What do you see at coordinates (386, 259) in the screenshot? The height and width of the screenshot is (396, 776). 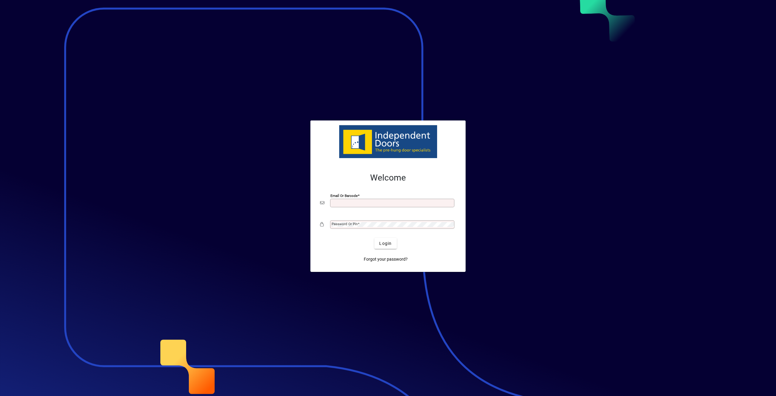 I see `span: Forgot your password?` at bounding box center [386, 259].